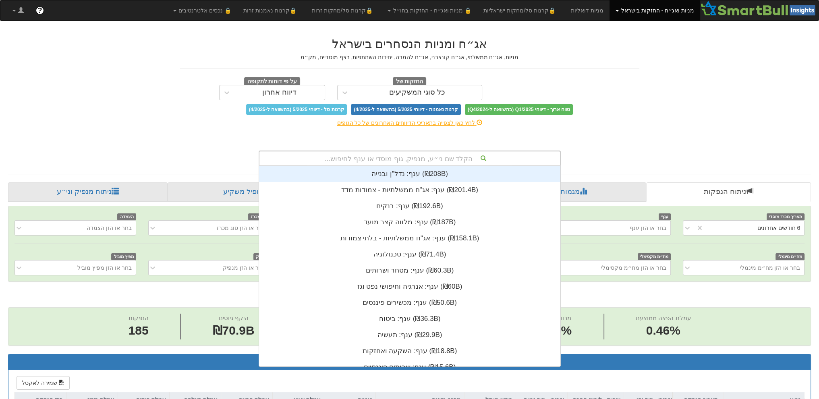 The height and width of the screenshot is (399, 819). I want to click on a: מניות דואליות, so click(587, 10).